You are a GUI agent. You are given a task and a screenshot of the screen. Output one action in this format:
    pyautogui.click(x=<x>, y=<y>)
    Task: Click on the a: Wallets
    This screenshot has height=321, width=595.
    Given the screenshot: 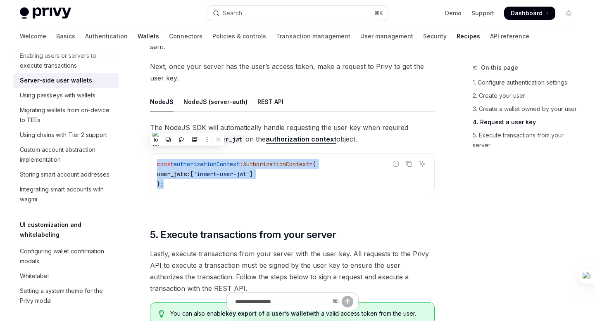 What is the action you would take?
    pyautogui.click(x=148, y=36)
    